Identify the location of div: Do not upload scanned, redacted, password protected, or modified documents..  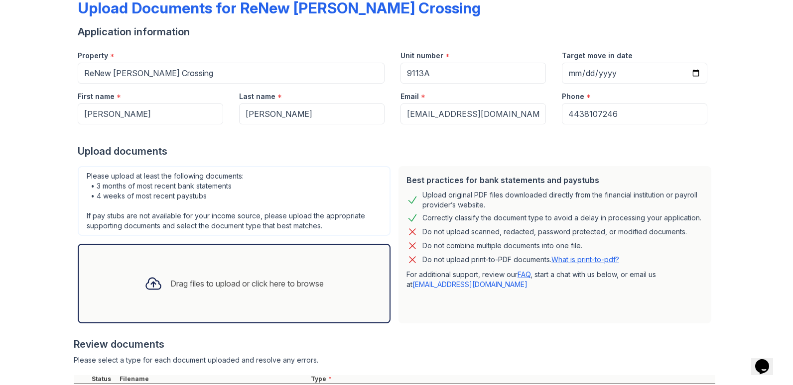
(554, 232).